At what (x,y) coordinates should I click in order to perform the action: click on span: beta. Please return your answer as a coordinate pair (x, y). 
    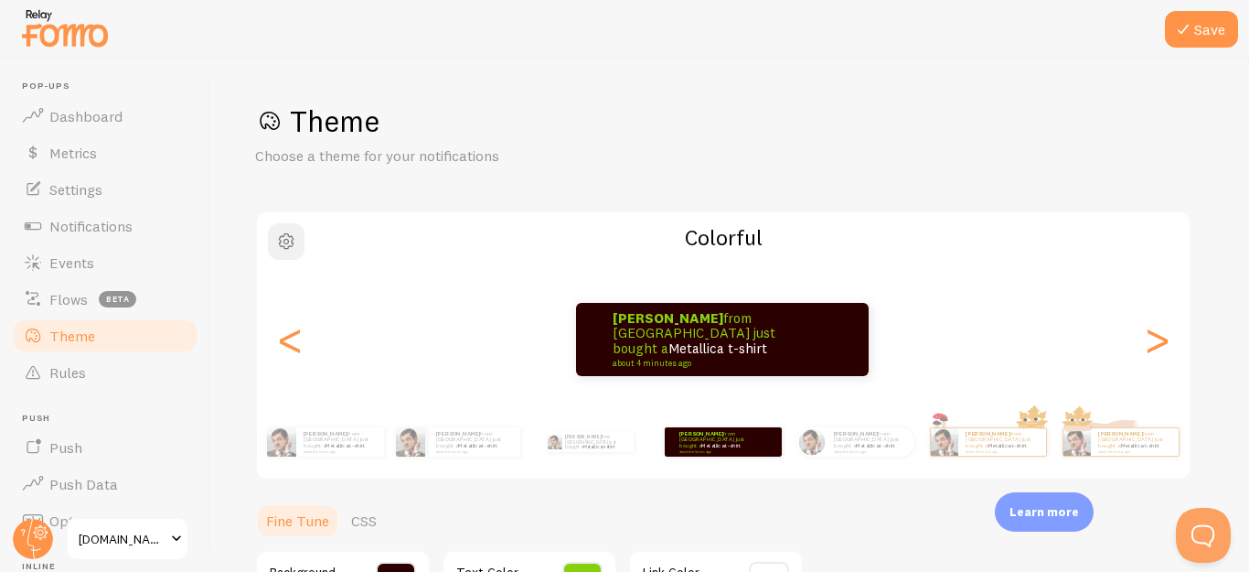
    Looking at the image, I should click on (117, 299).